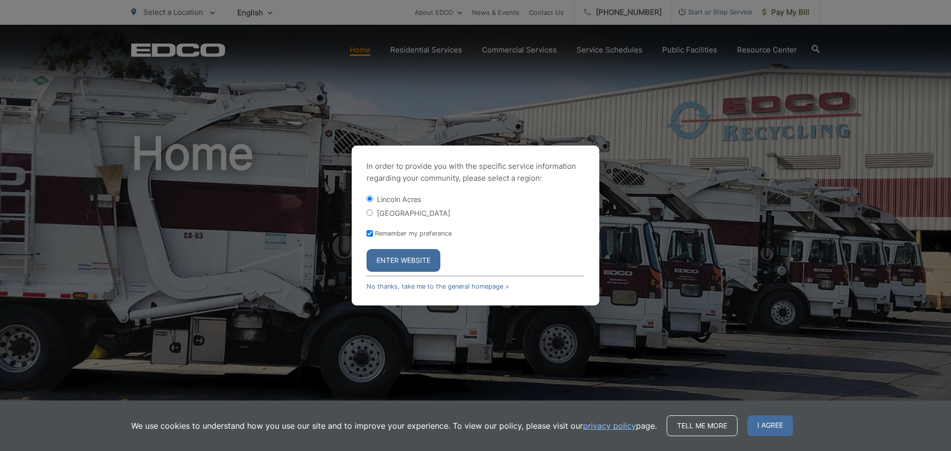  Describe the element at coordinates (770, 426) in the screenshot. I see `span: I agree` at that location.